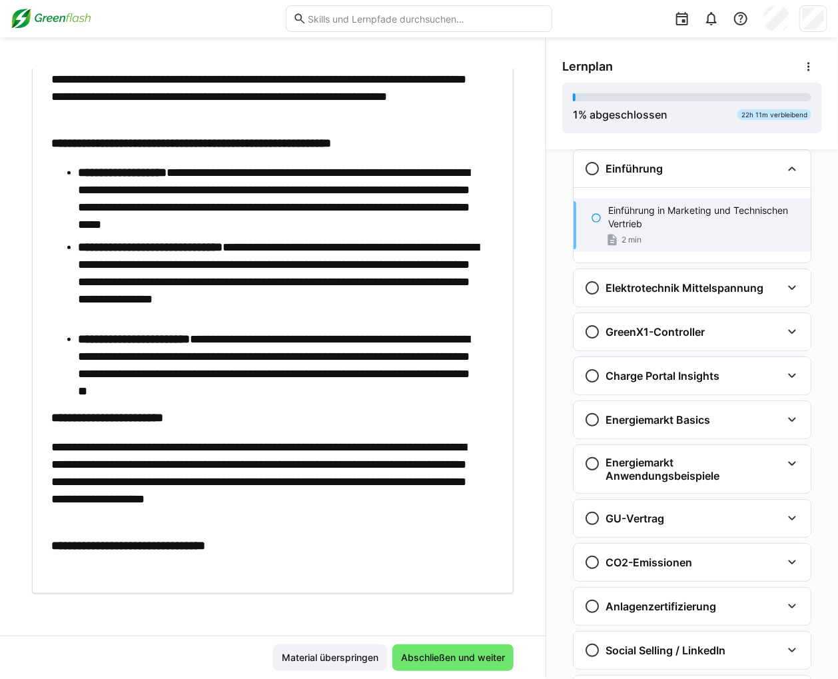 This screenshot has height=679, width=838. Describe the element at coordinates (453, 658) in the screenshot. I see `span: Abschließen und weiter` at that location.